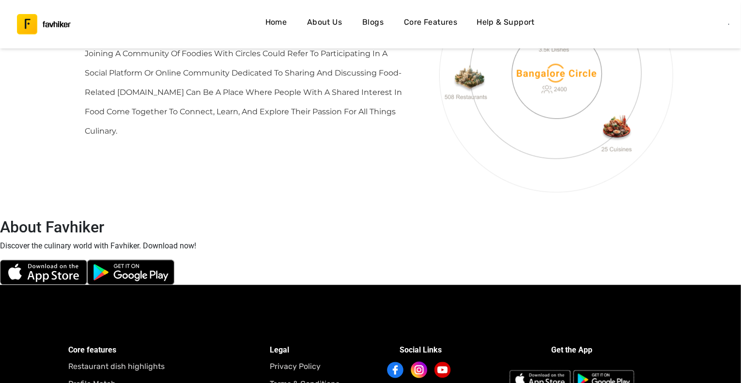  What do you see at coordinates (505, 24) in the screenshot?
I see `button: Help & Support` at bounding box center [505, 24].